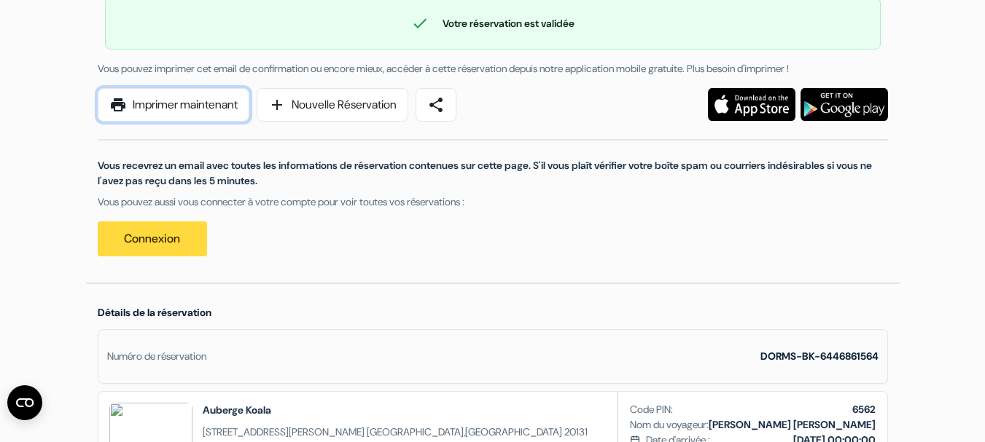 The width and height of the screenshot is (985, 442). I want to click on span: add, so click(277, 105).